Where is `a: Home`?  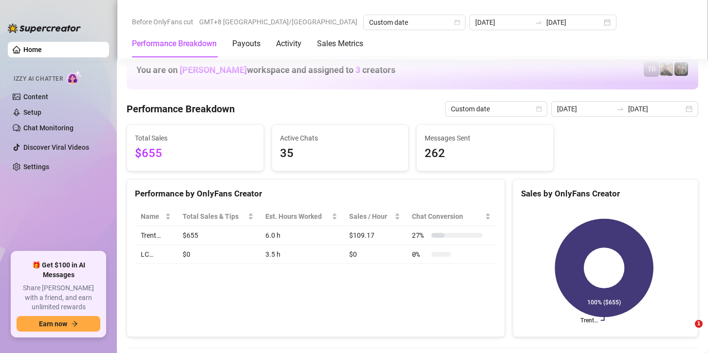 a: Home is located at coordinates (33, 50).